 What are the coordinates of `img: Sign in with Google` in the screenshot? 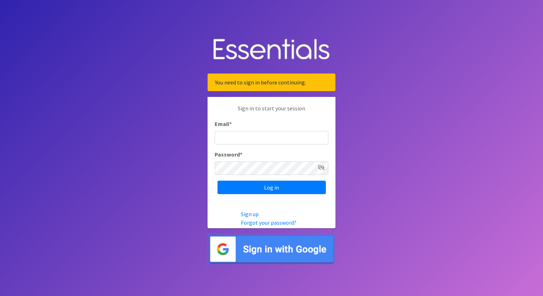 It's located at (271, 249).